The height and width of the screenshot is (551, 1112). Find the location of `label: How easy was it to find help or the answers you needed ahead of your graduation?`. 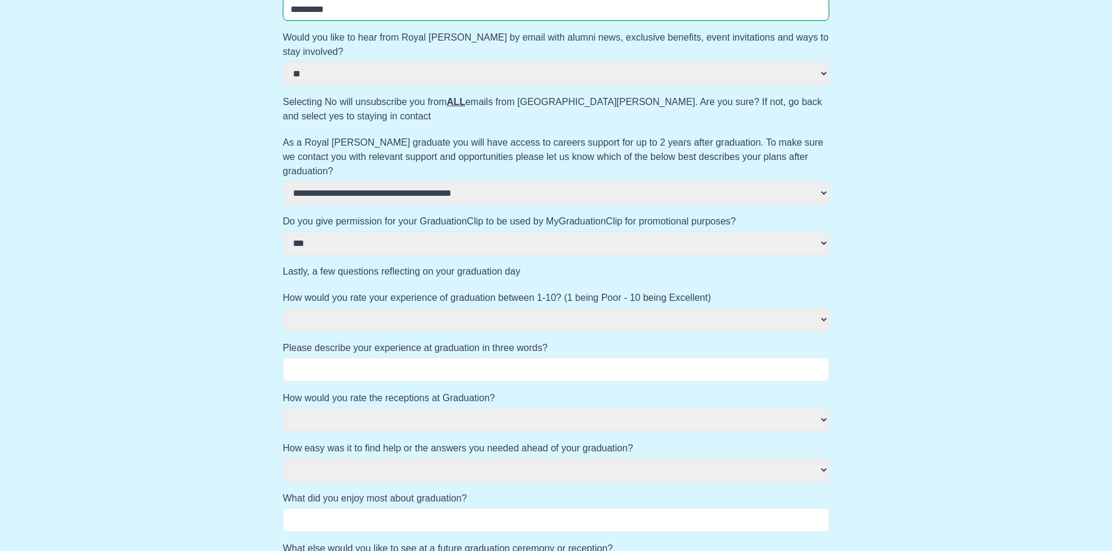

label: How easy was it to find help or the answers you needed ahead of your graduation? is located at coordinates (556, 448).